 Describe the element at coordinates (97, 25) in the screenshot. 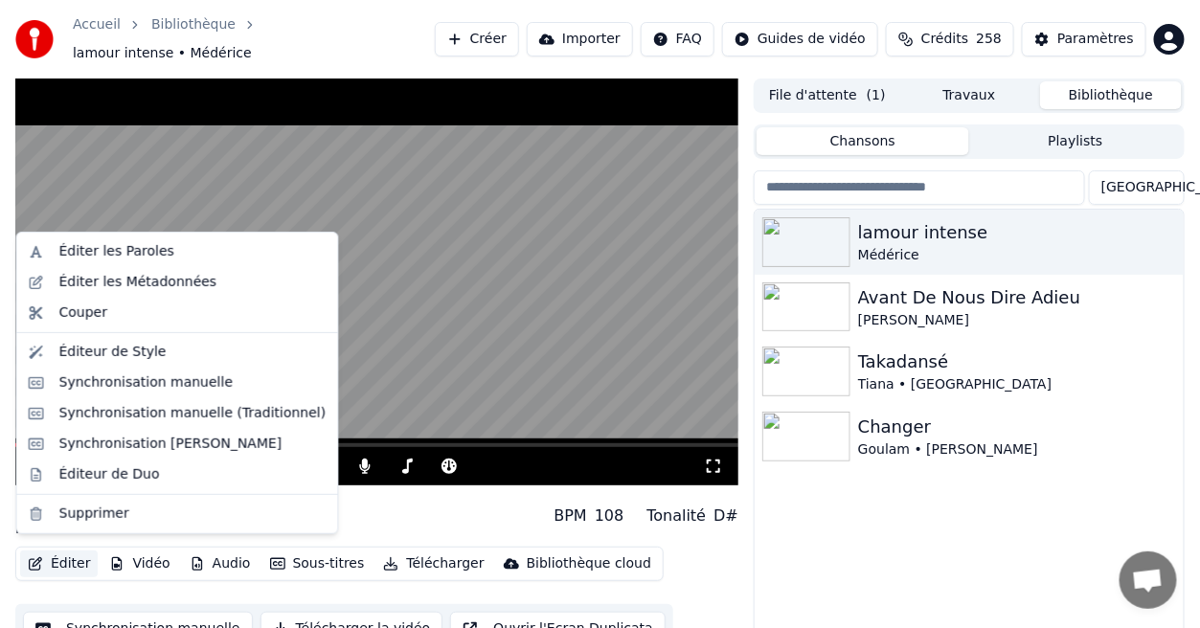

I see `a: Accueil` at that location.